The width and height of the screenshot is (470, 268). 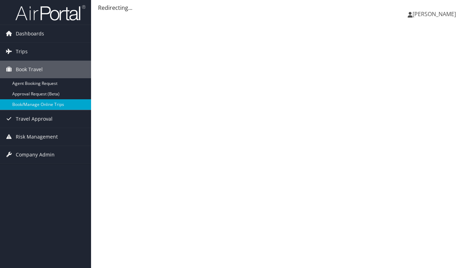 I want to click on div: Redirecting..., so click(x=281, y=8).